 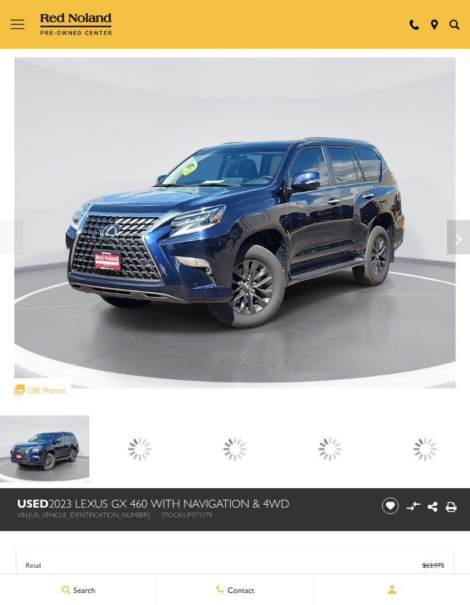 I want to click on button: Save vehicle, so click(x=390, y=506).